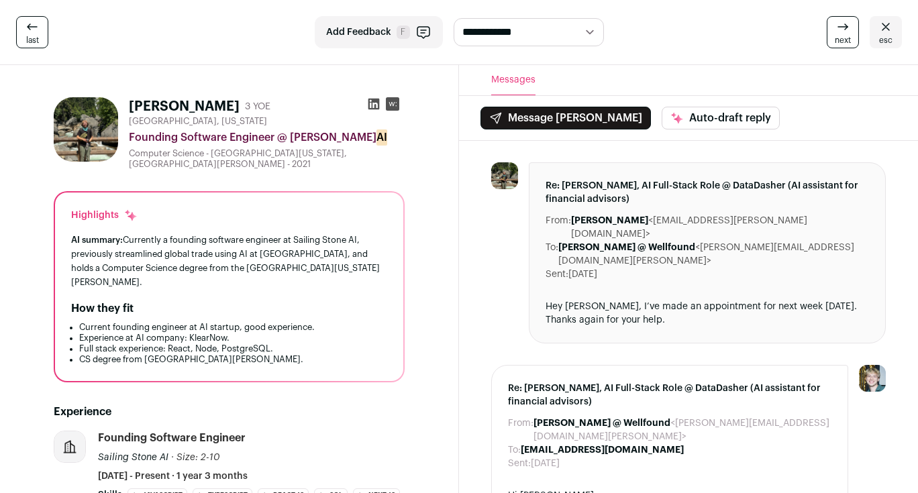  Describe the element at coordinates (842, 40) in the screenshot. I see `span: next` at that location.